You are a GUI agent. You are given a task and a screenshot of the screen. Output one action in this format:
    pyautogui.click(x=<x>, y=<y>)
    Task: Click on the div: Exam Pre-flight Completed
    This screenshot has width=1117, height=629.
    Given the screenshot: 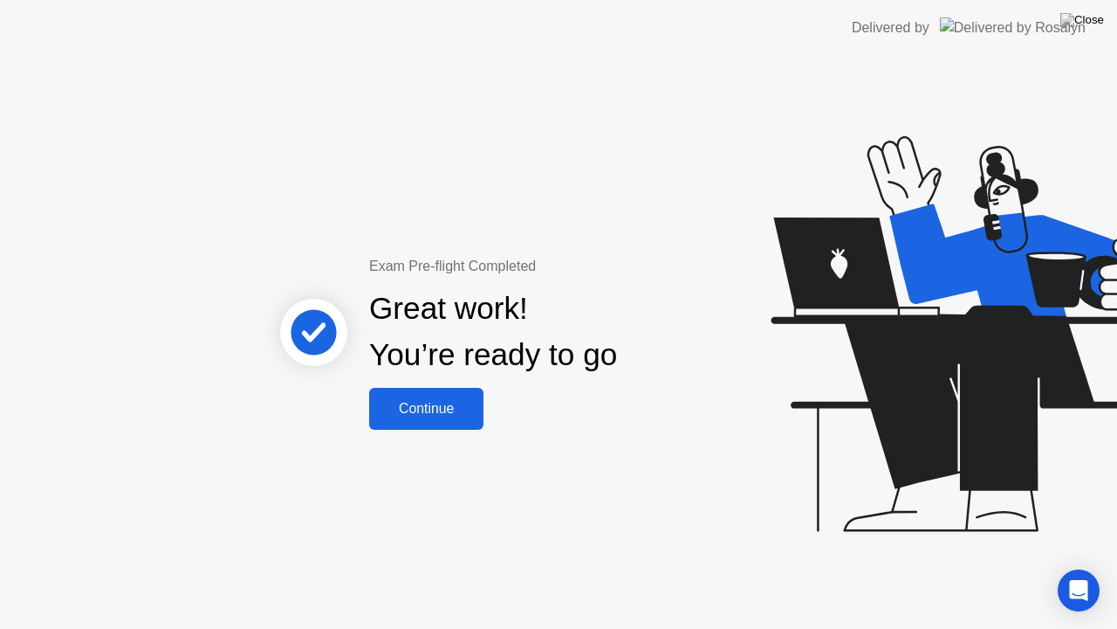 What is the action you would take?
    pyautogui.click(x=549, y=266)
    